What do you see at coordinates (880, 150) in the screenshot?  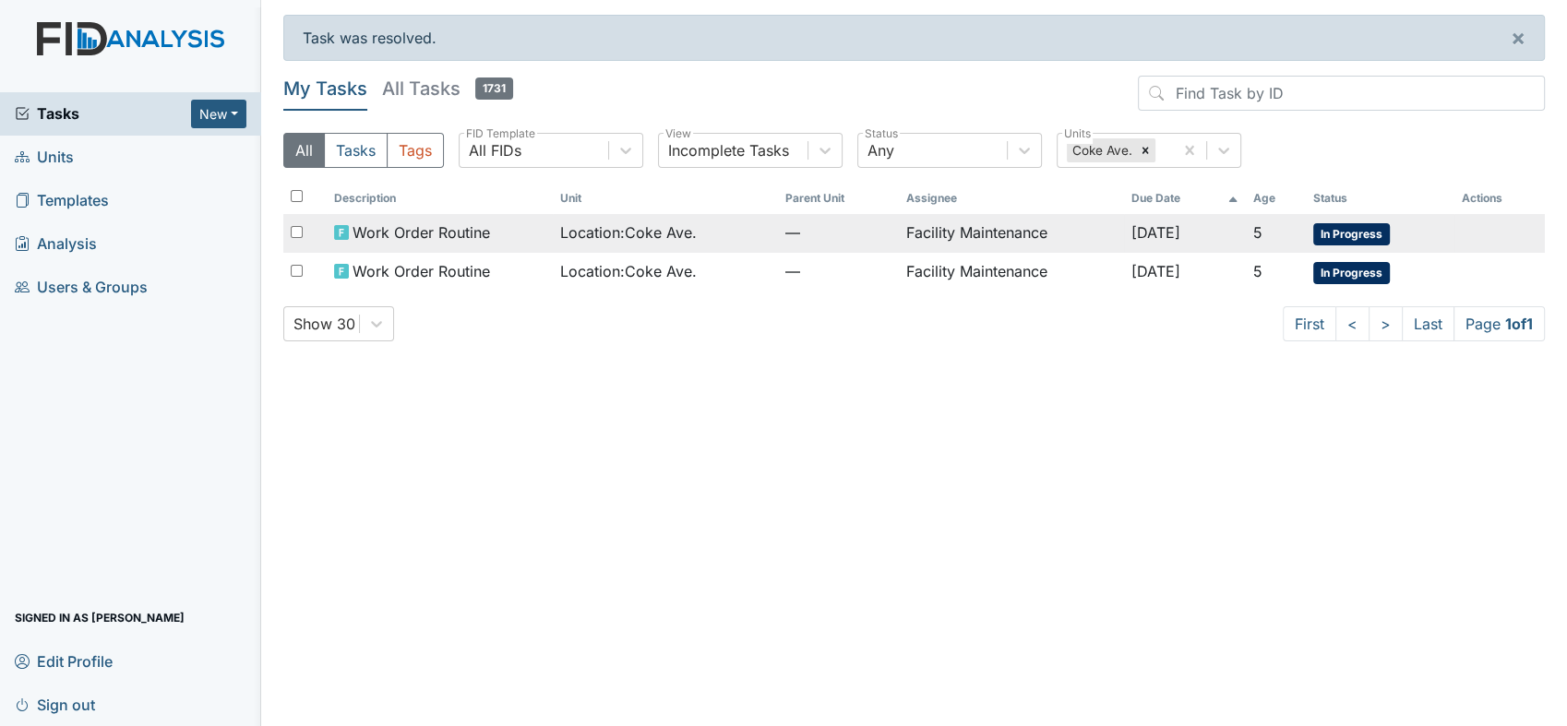 I see `div: Any` at bounding box center [880, 150].